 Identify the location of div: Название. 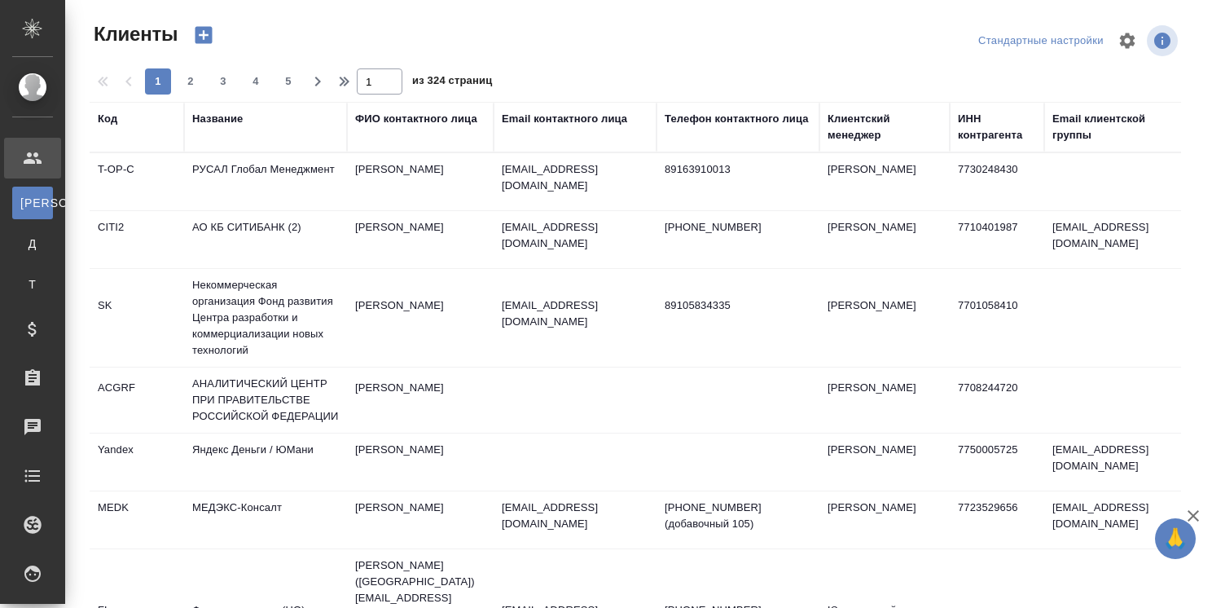
(217, 119).